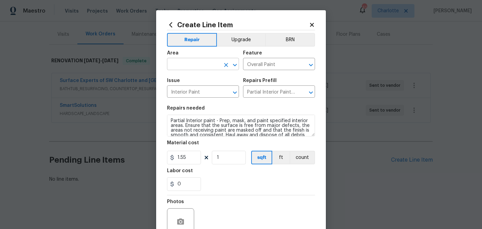 The image size is (482, 229). Describe the element at coordinates (192, 40) in the screenshot. I see `button: Repair` at that location.